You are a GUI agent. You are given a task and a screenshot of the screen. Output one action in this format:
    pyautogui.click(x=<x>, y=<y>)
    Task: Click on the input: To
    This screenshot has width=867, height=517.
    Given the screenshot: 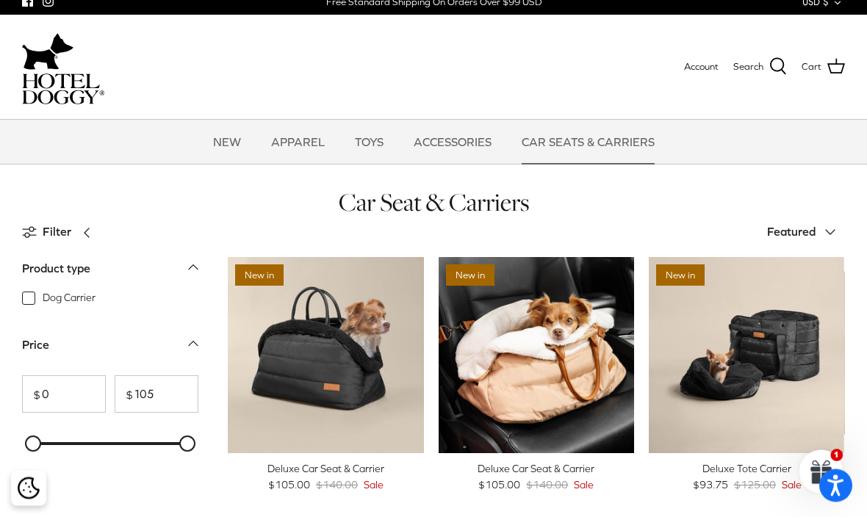 What is the action you would take?
    pyautogui.click(x=156, y=394)
    